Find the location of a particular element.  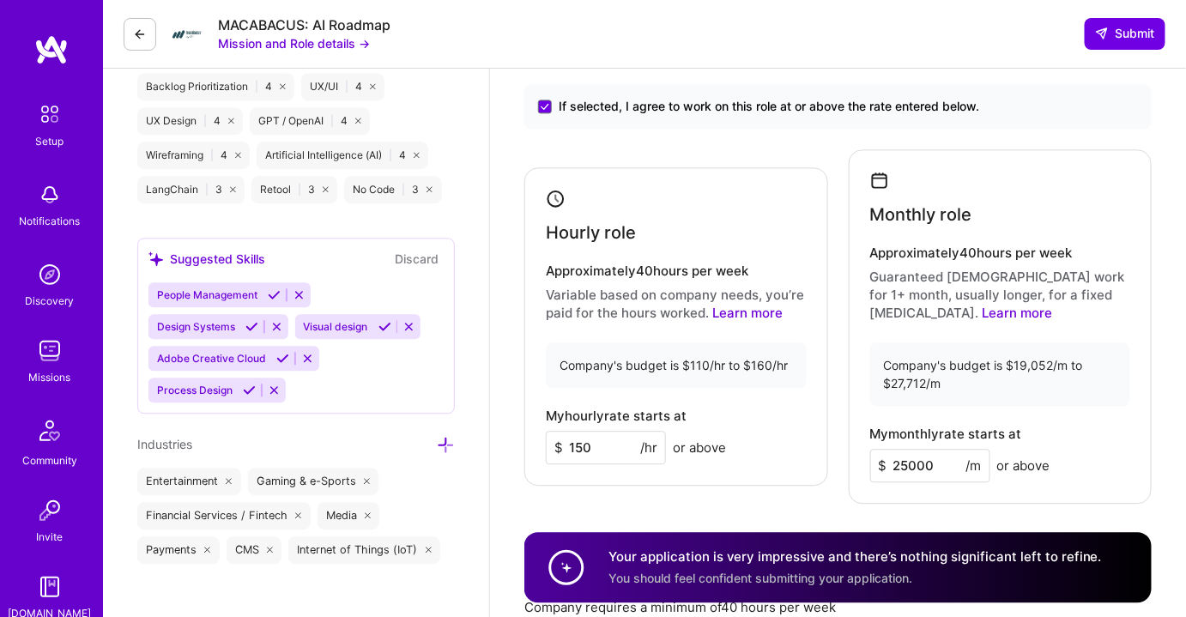

div: Setup is located at coordinates (50, 141).